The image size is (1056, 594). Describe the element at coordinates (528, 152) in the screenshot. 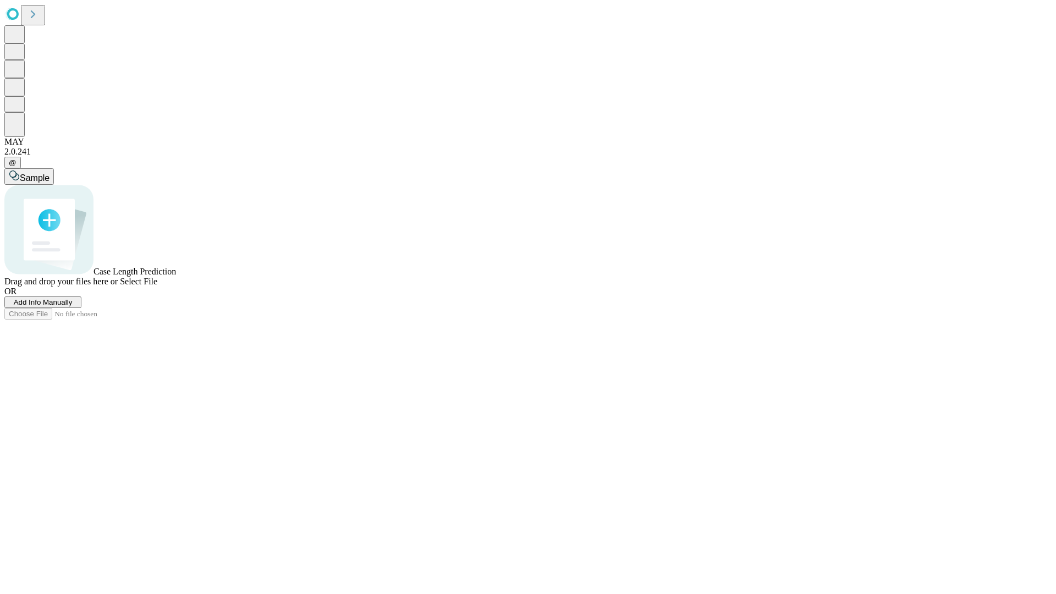

I see `div: 2.0.241` at that location.